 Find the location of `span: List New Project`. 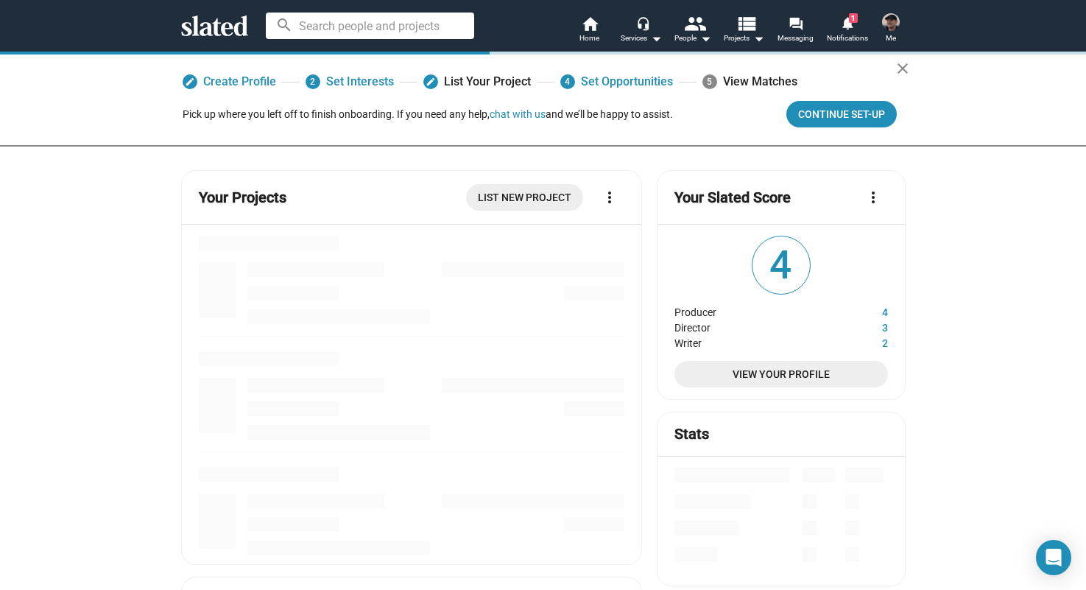

span: List New Project is located at coordinates (524, 197).